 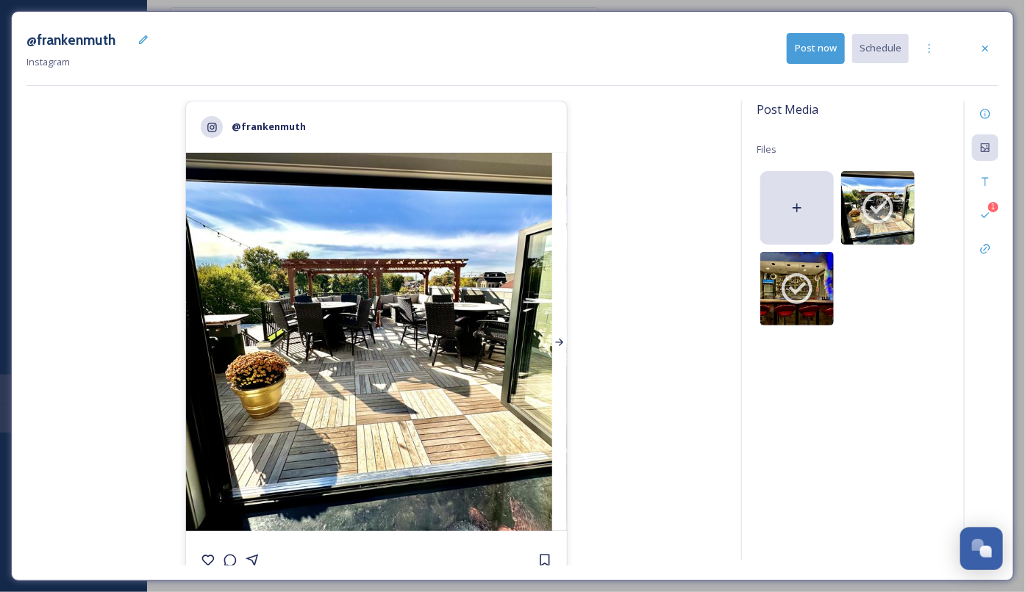 What do you see at coordinates (981, 549) in the screenshot?
I see `button: Open Chat` at bounding box center [981, 549].